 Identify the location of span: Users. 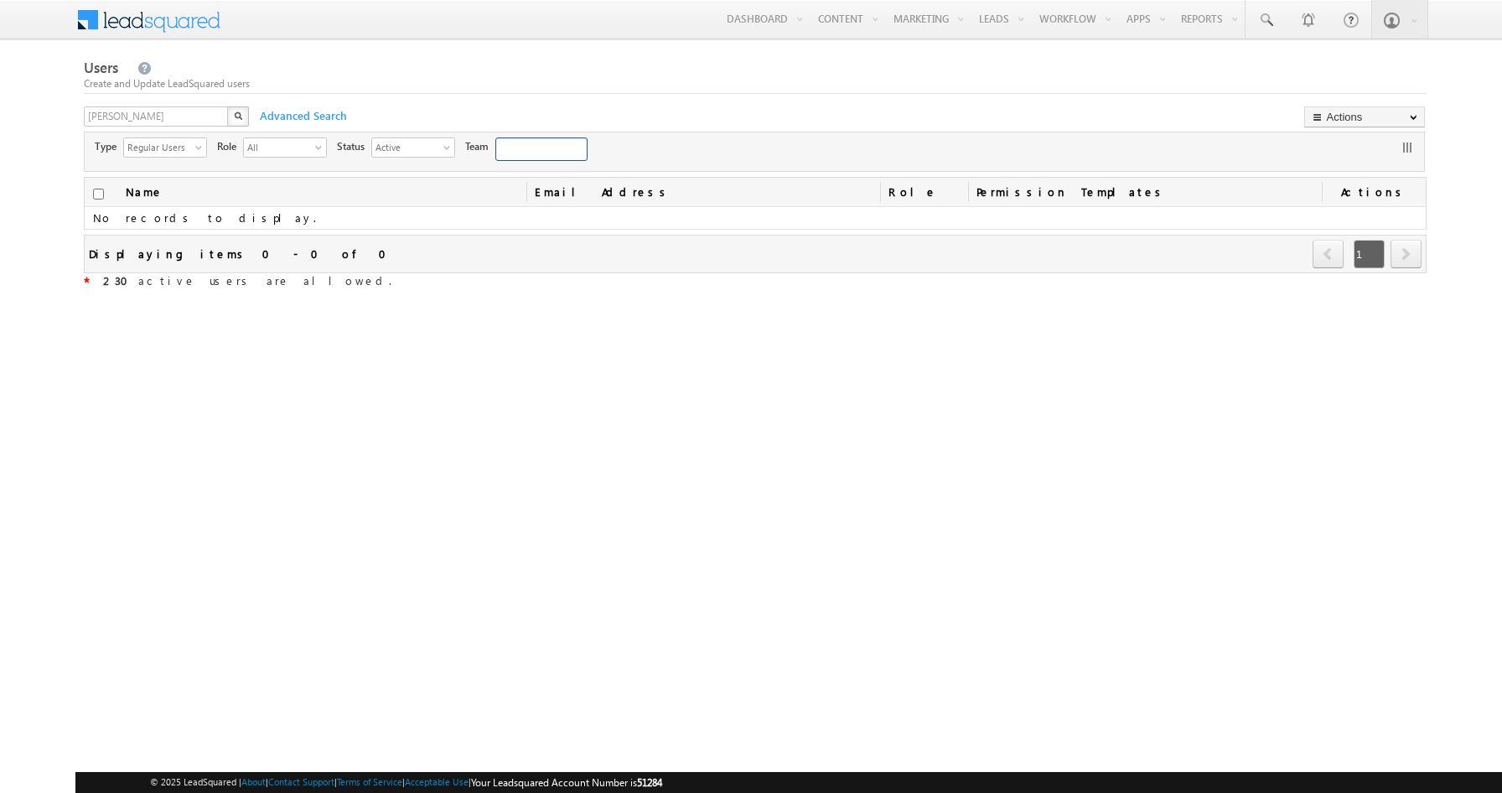
(101, 67).